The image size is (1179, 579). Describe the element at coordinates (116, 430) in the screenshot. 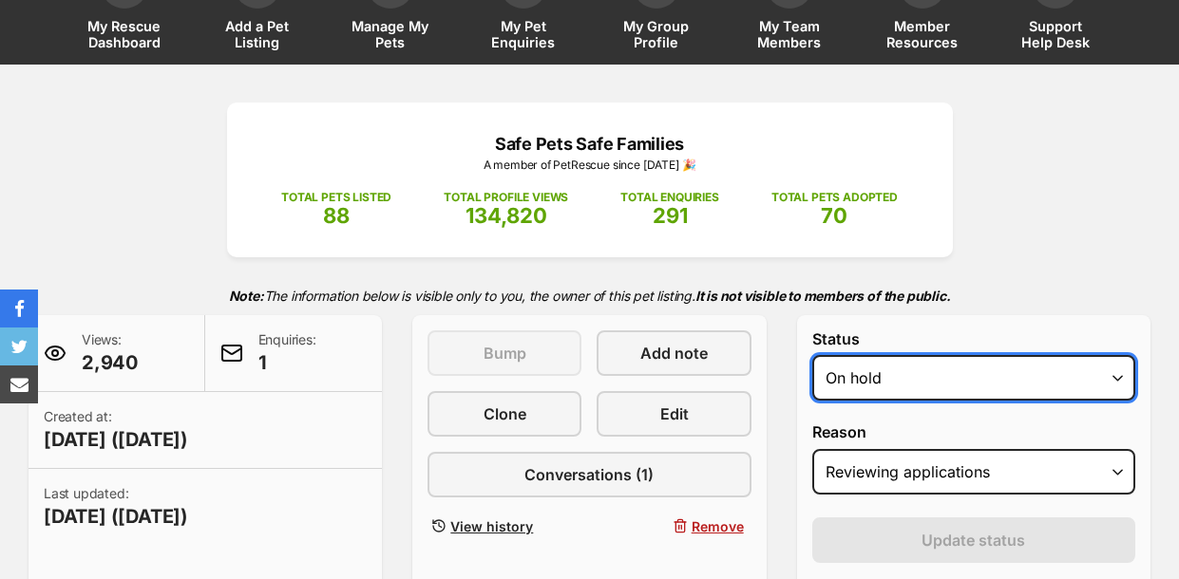

I see `p: Created at:` at that location.